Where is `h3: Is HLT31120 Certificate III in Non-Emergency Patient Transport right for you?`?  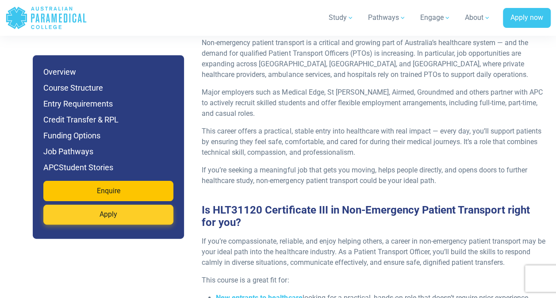 h3: Is HLT31120 Certificate III in Non-Emergency Patient Transport right for you? is located at coordinates (373, 217).